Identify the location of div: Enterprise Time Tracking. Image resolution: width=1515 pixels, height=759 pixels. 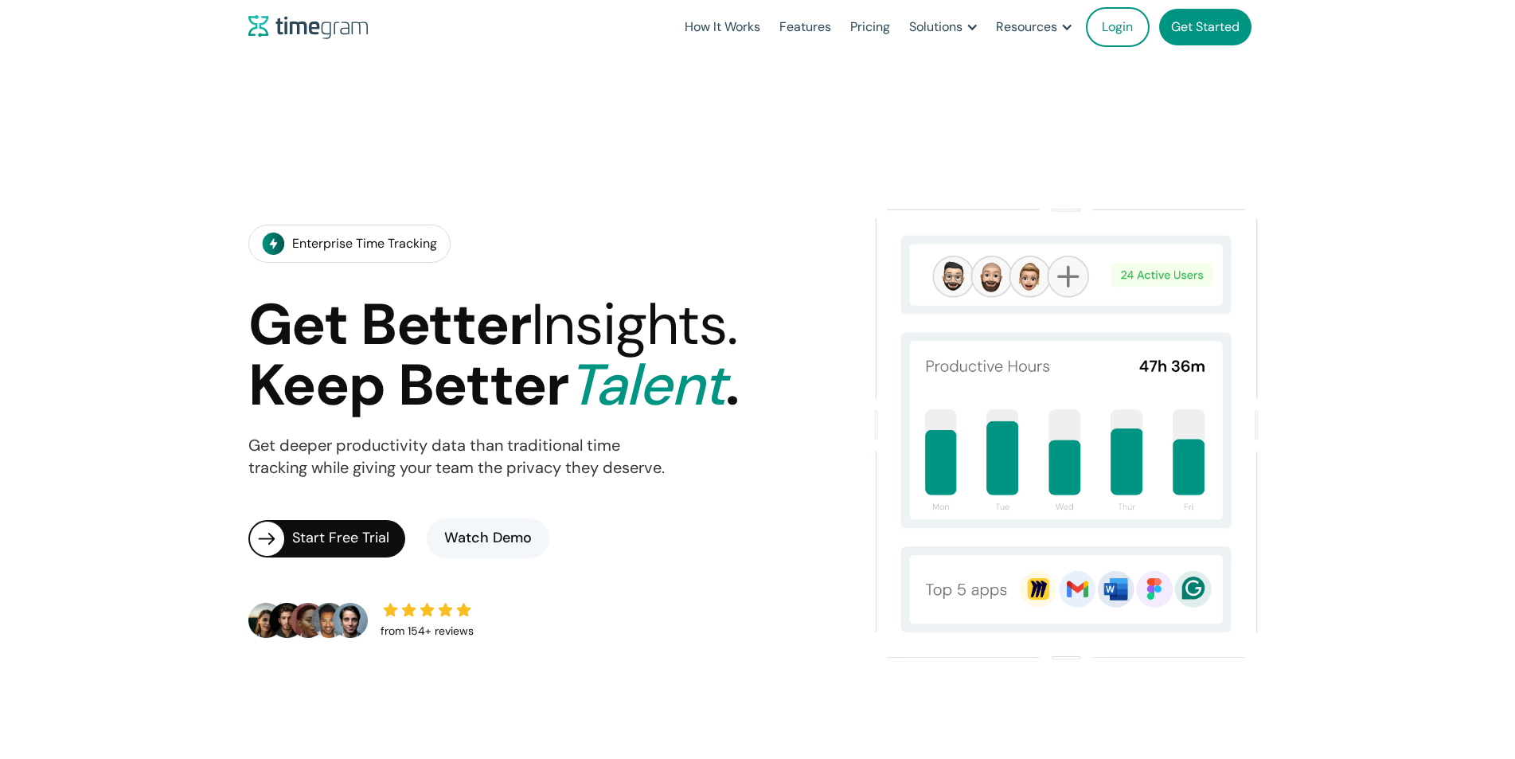
(365, 244).